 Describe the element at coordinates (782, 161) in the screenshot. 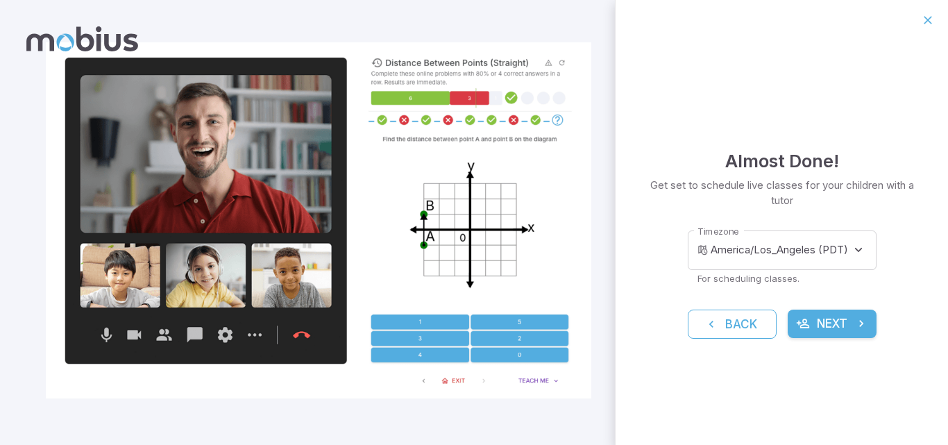

I see `h4: Almost Done!` at that location.